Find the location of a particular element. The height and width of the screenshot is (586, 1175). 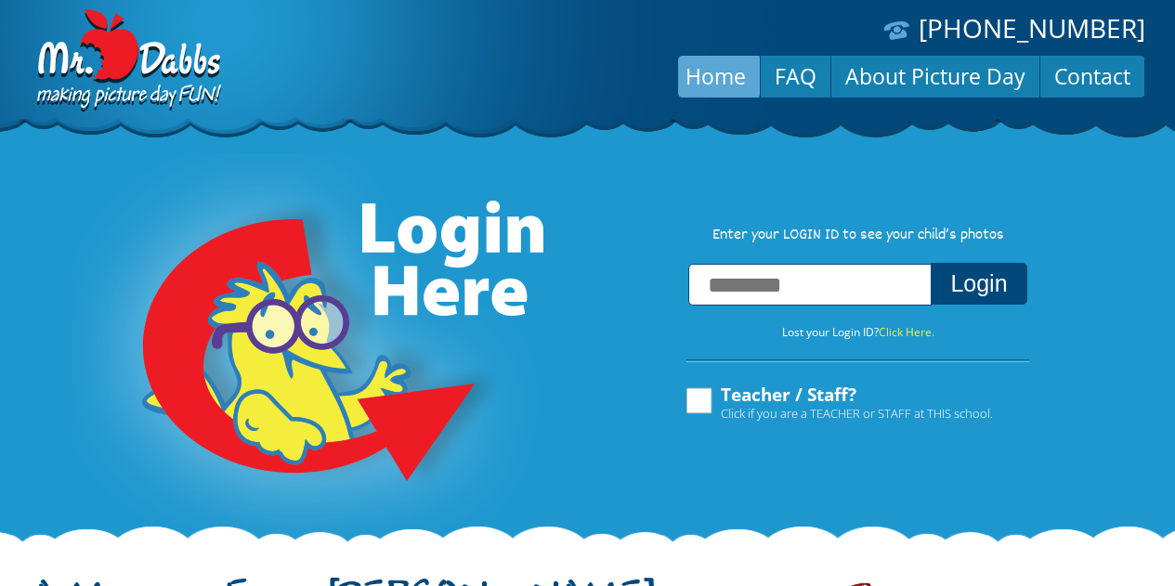

a: FAQ is located at coordinates (795, 76).